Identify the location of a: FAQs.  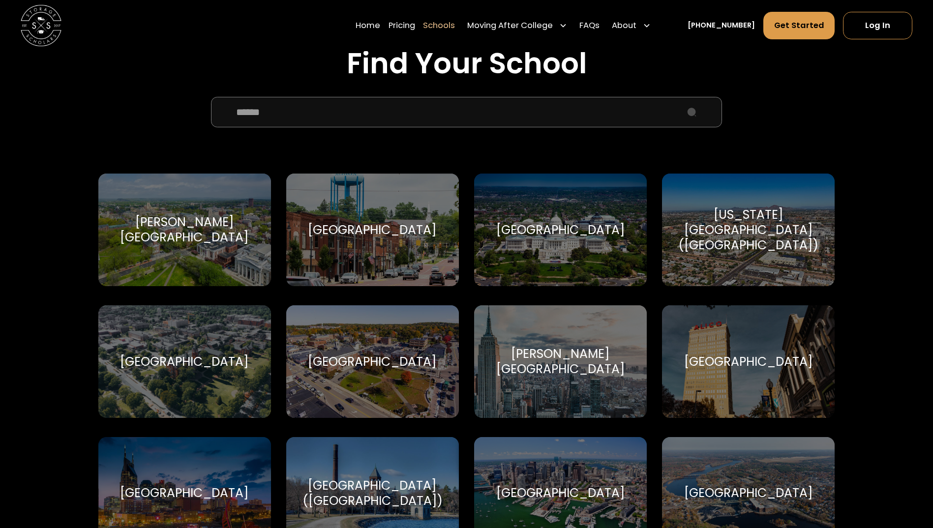
(589, 26).